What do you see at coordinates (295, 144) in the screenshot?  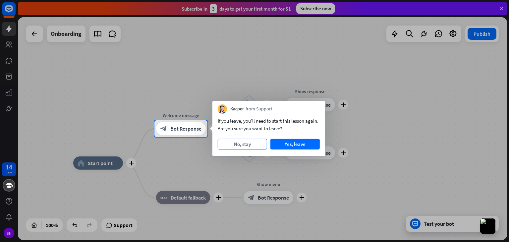 I see `button: Yes, leave` at bounding box center [295, 144].